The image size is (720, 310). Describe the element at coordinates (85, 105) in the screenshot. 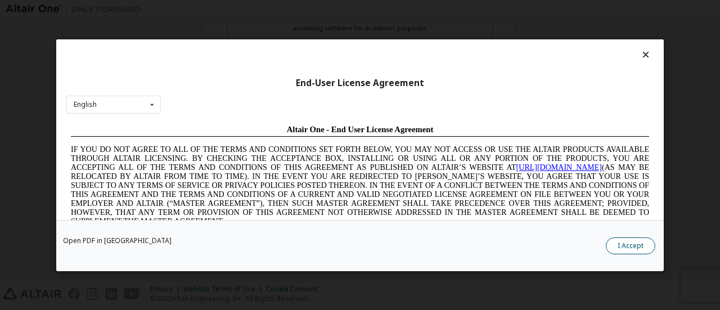

I see `div: English` at that location.